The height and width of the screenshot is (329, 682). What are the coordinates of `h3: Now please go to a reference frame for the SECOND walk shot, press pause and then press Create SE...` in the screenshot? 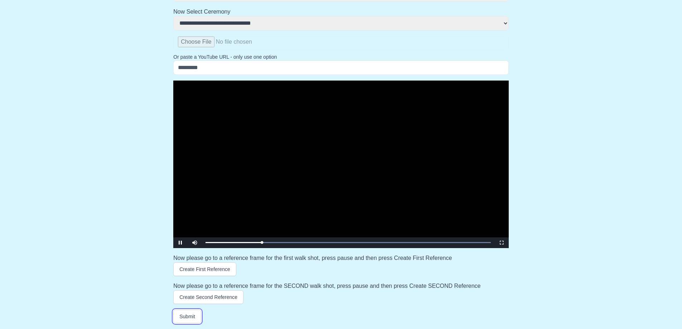 It's located at (341, 286).